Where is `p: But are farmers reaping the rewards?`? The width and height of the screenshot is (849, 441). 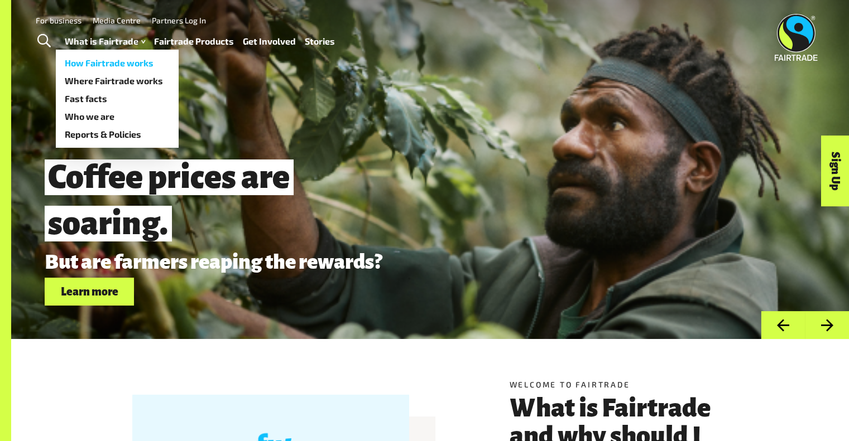
p: But are farmers reaping the rewards? is located at coordinates (364, 262).